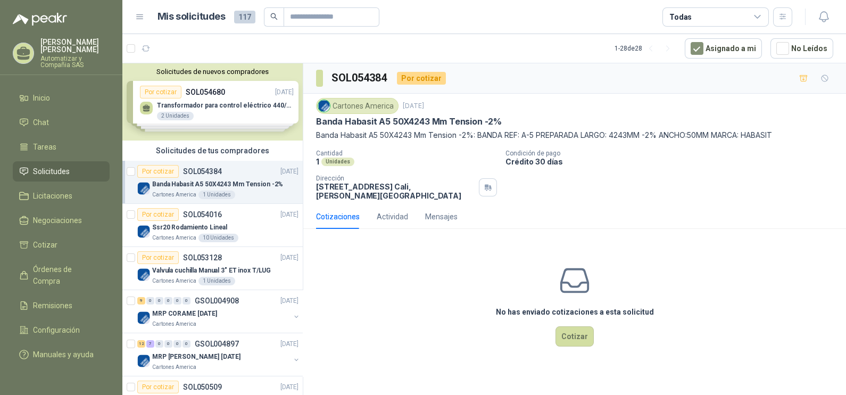  Describe the element at coordinates (406, 153) in the screenshot. I see `p: Cantidad` at that location.